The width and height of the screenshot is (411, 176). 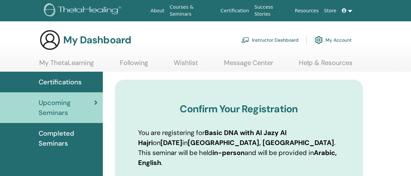 What do you see at coordinates (229, 153) in the screenshot?
I see `b: in-person` at bounding box center [229, 153].